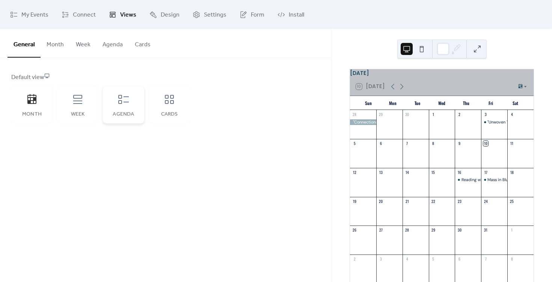 This screenshot has width=552, height=282. I want to click on div: 10, so click(486, 143).